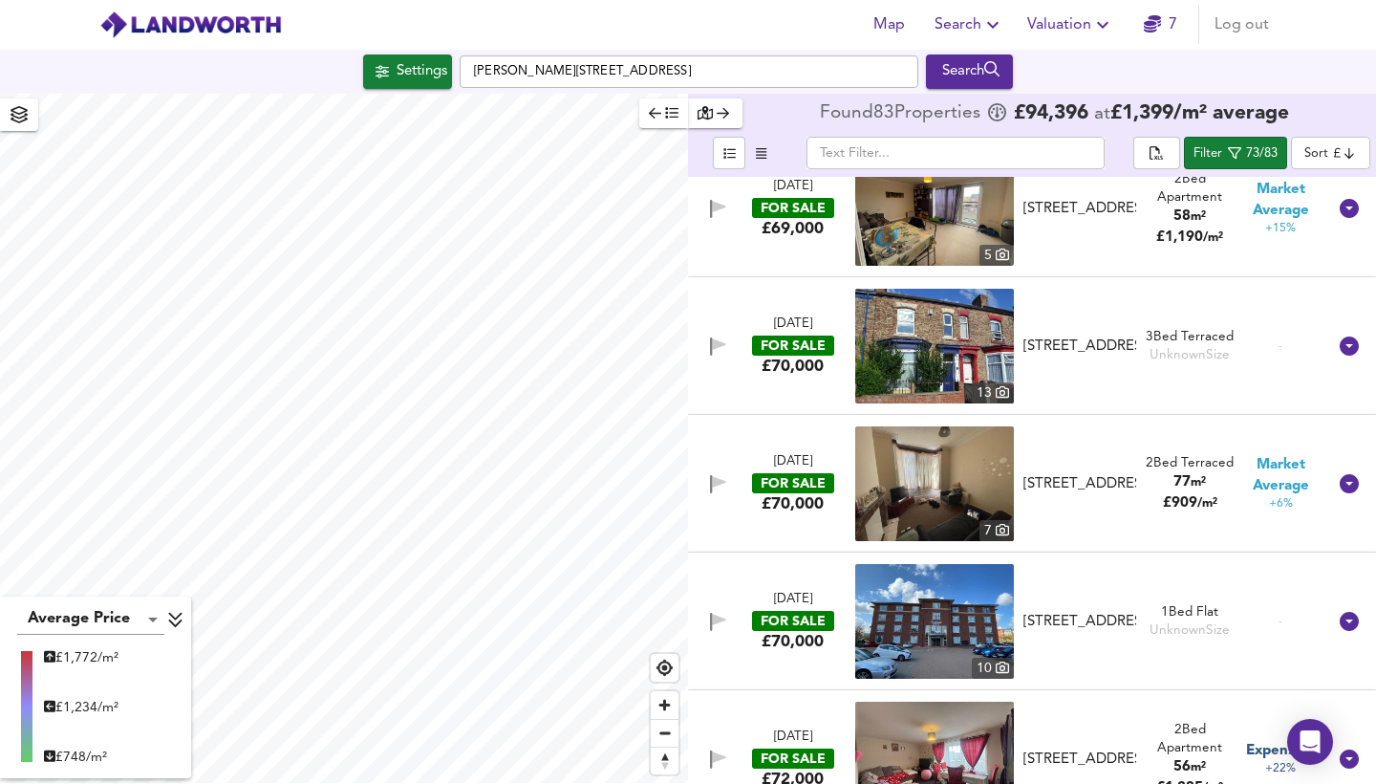  Describe the element at coordinates (81, 657) in the screenshot. I see `div: £ 1,772/m²` at that location.